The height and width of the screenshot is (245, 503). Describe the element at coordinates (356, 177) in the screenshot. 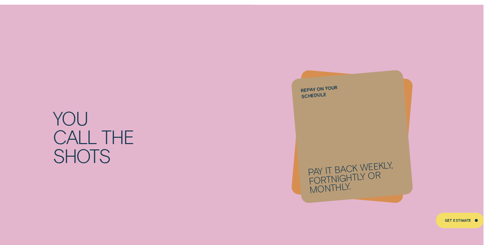

I see `p: Pay it back weekly, fortnightly or monthly.` at that location.